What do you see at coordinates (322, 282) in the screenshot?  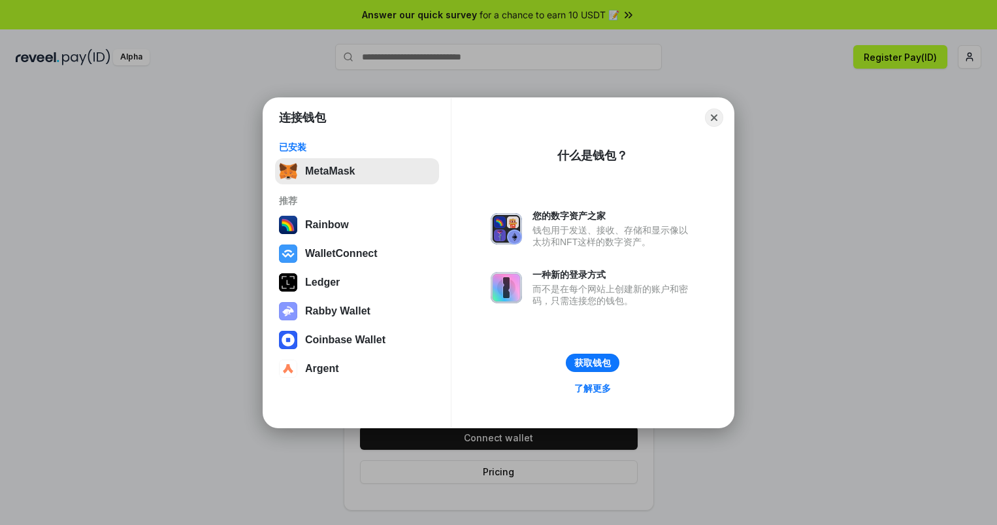 I see `div: Ledger` at bounding box center [322, 282].